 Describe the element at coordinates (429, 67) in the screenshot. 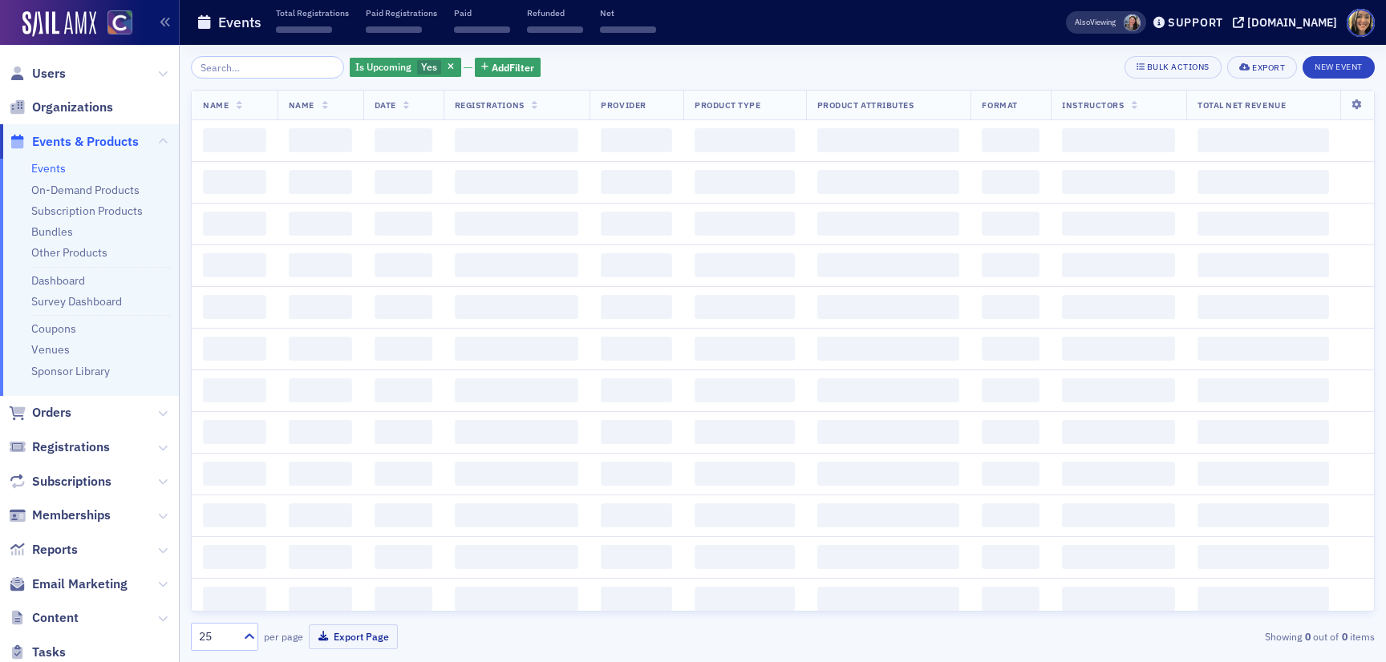

I see `span: Yes` at that location.